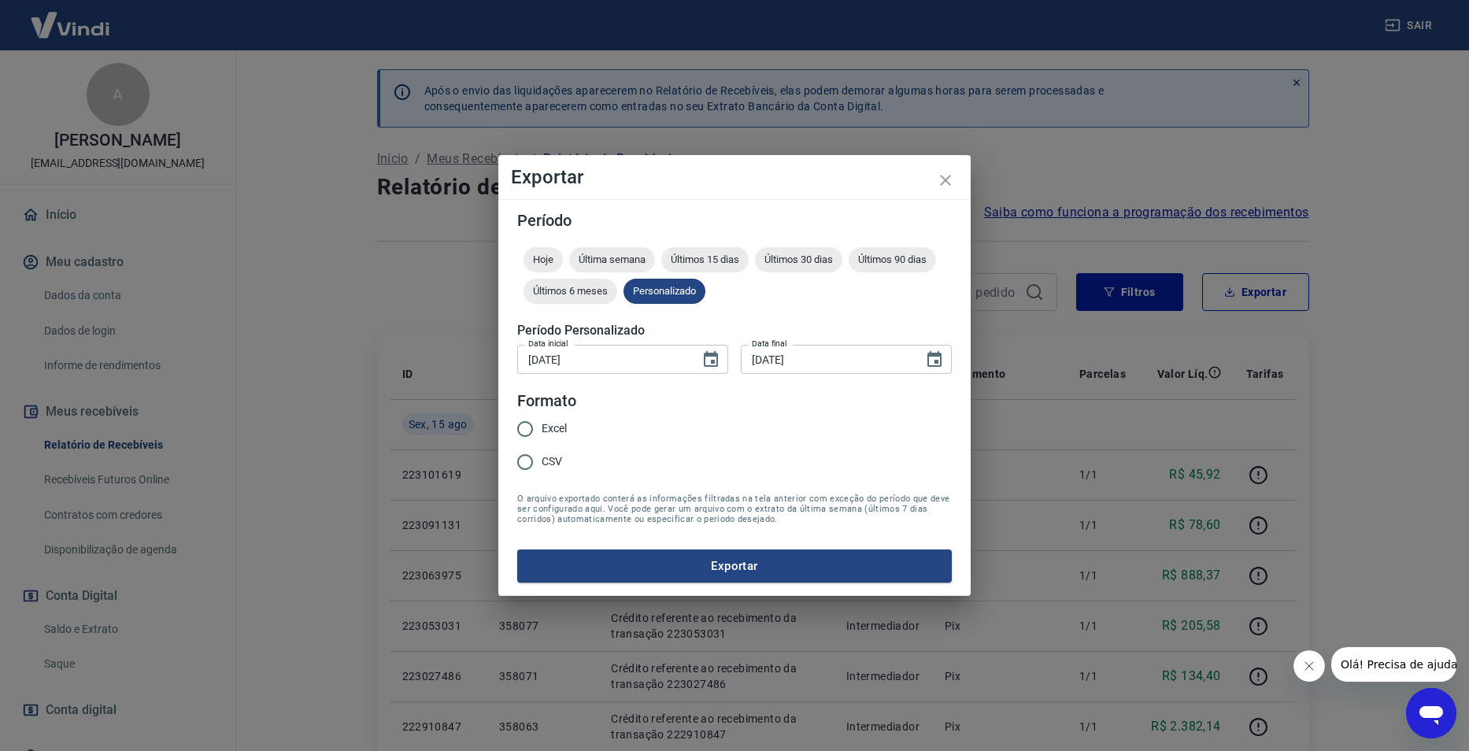 This screenshot has width=1469, height=751. Describe the element at coordinates (612, 260) in the screenshot. I see `div: Última semana` at that location.